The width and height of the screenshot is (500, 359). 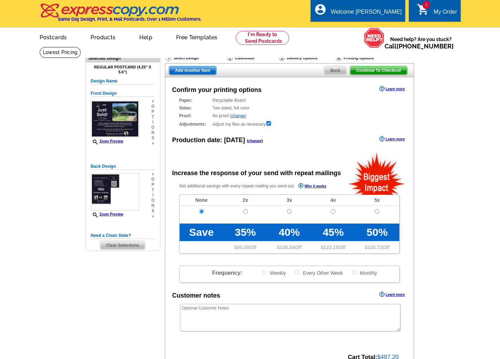 What do you see at coordinates (123, 93) in the screenshot?
I see `h5: Front Design` at bounding box center [123, 93].